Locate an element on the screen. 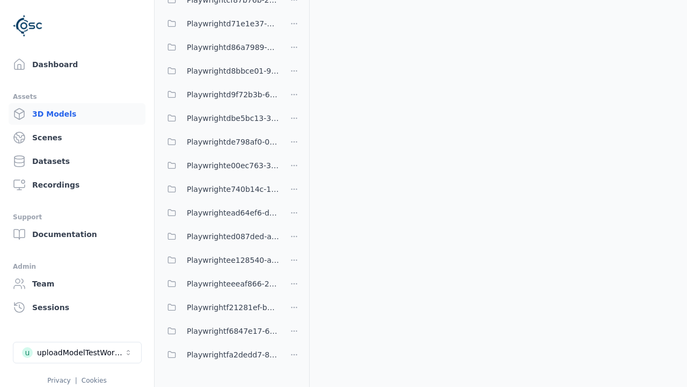 Image resolution: width=687 pixels, height=387 pixels. button: Playwrightee128540-aad7-45a2-a070-fbdd316a1489 is located at coordinates (220, 260).